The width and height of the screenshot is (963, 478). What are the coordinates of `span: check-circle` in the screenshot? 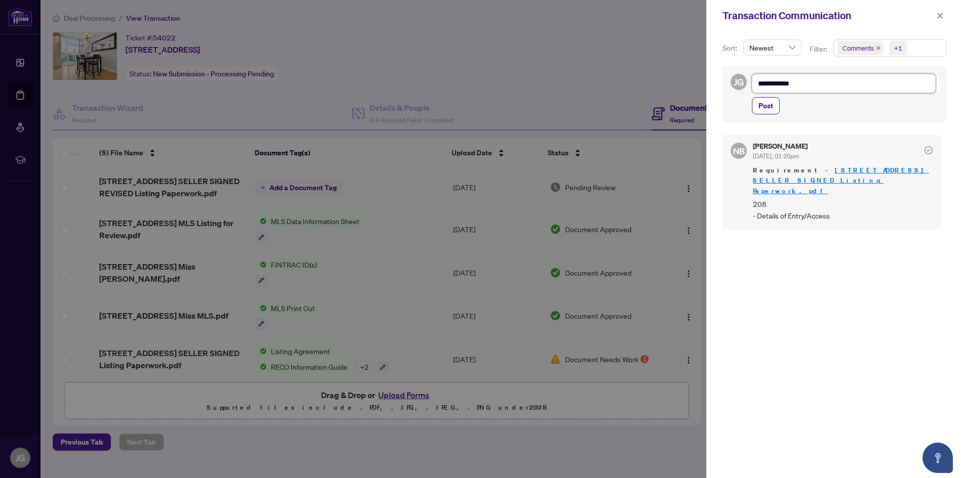 It's located at (928, 150).